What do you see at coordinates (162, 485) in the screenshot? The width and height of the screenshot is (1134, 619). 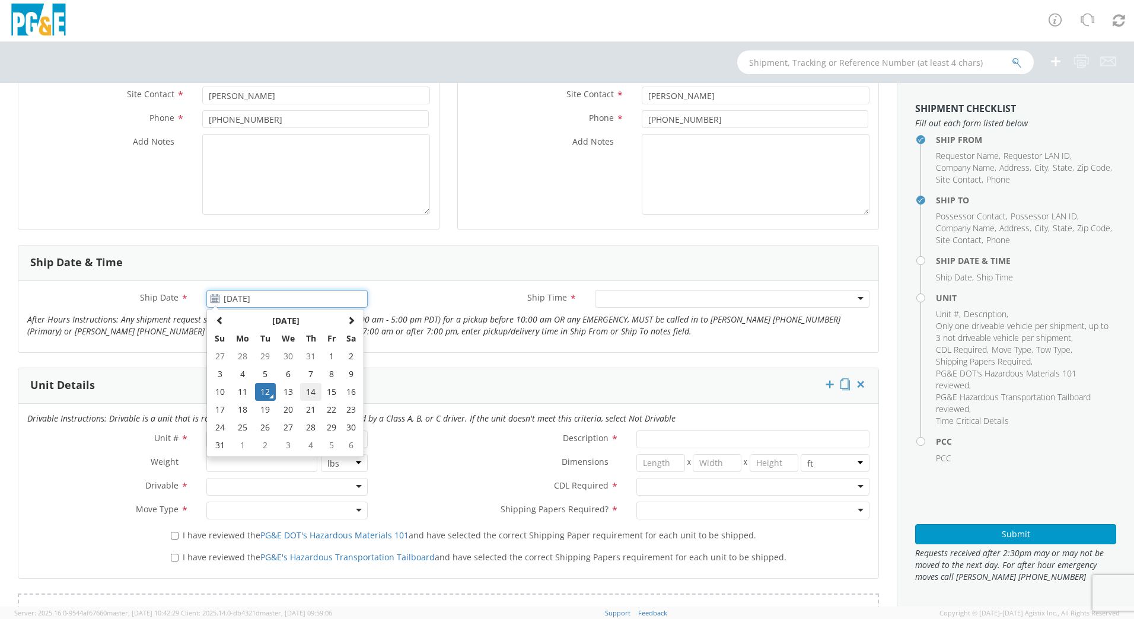 I see `span: Drivable` at bounding box center [162, 485].